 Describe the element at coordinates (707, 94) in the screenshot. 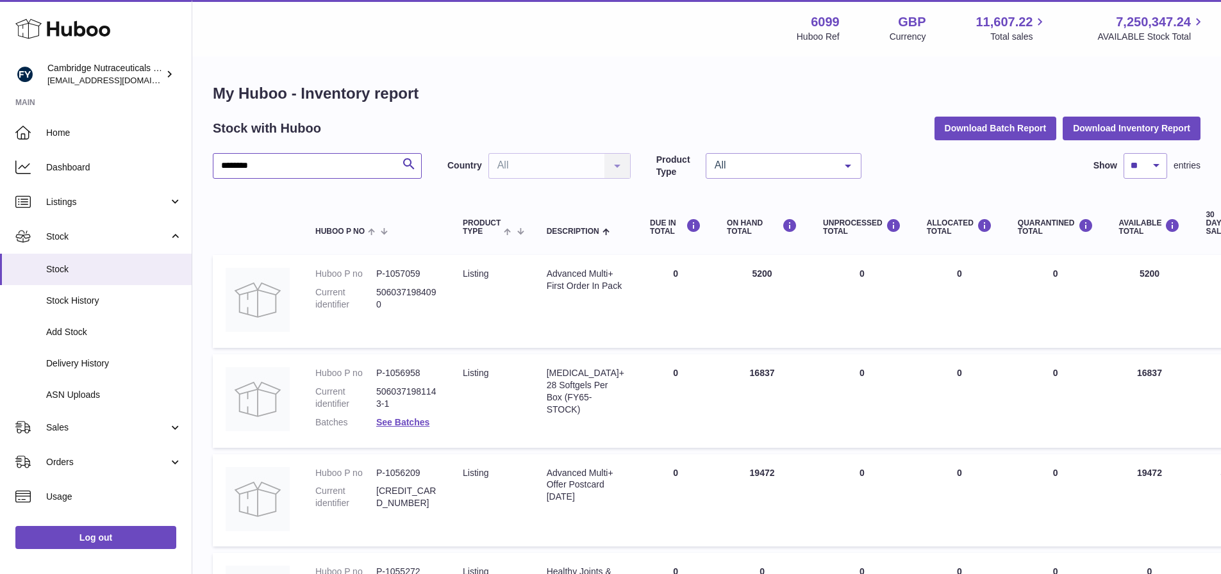

I see `h1: My Huboo - Inventory report` at that location.